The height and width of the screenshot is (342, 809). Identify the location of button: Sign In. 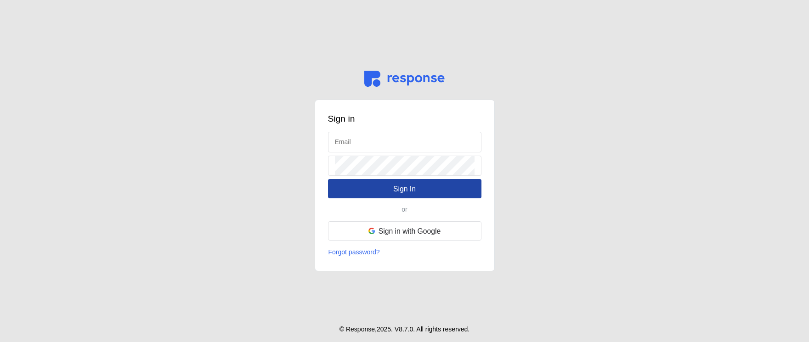
(405, 189).